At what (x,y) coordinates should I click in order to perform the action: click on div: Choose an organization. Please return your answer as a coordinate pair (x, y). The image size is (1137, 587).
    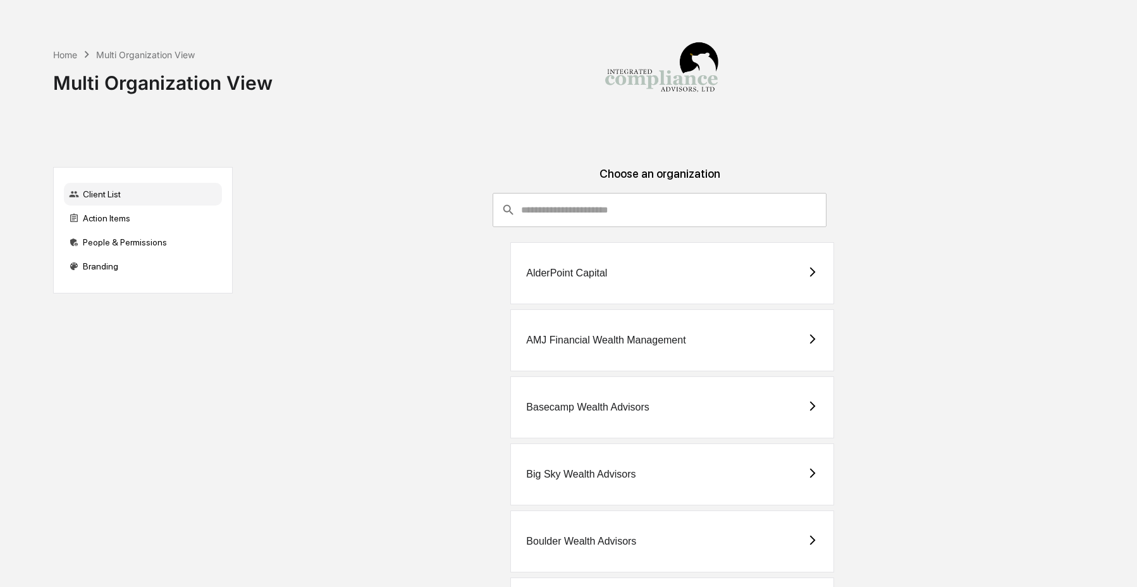
    Looking at the image, I should click on (659, 180).